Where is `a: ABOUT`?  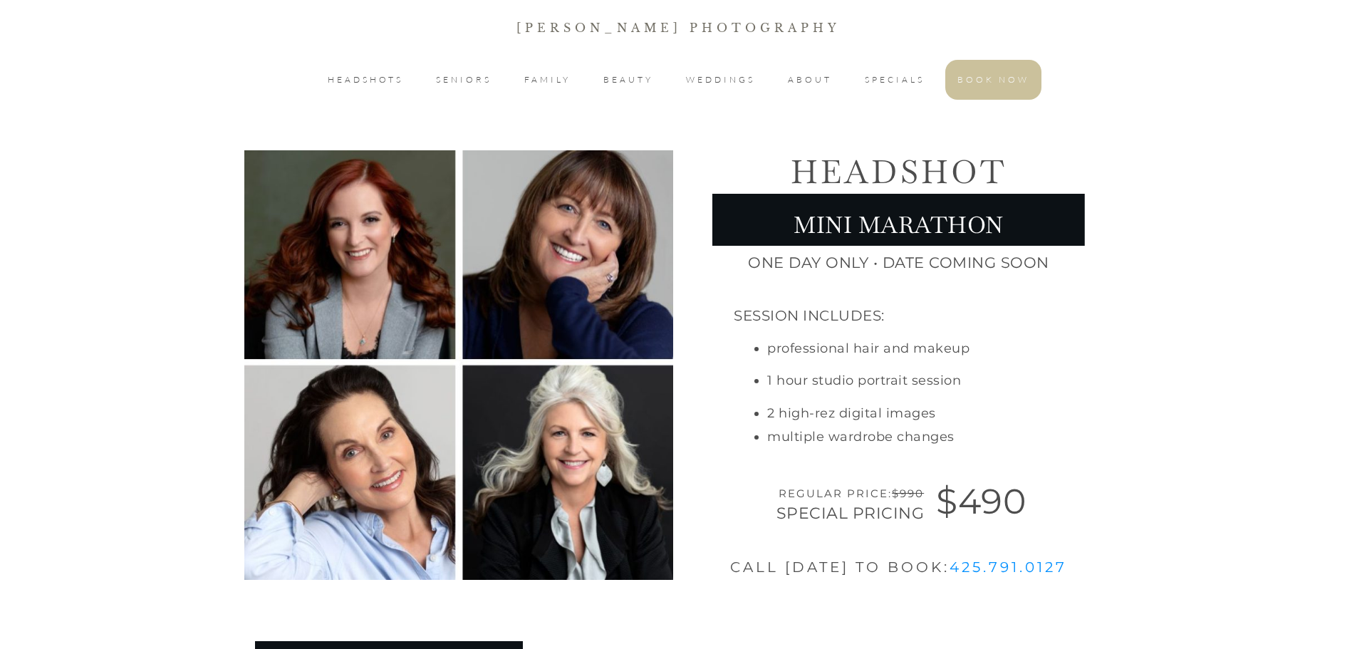 a: ABOUT is located at coordinates (810, 80).